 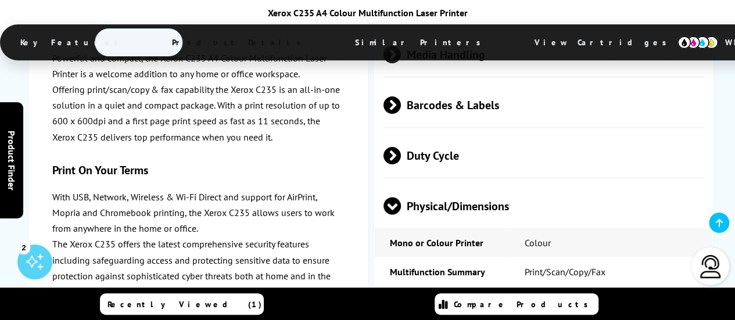 What do you see at coordinates (198, 170) in the screenshot?
I see `h3: Print On Your Terms` at bounding box center [198, 170].